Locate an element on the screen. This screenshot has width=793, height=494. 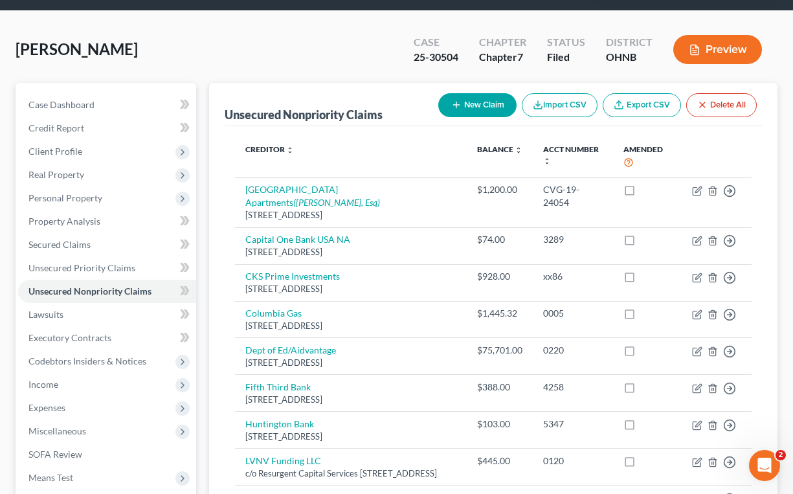
div: $928.00 is located at coordinates (500, 276).